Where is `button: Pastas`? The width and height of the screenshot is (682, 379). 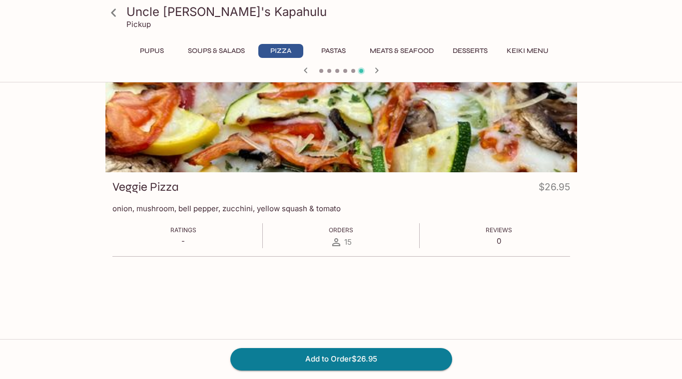
button: Pastas is located at coordinates (334, 51).